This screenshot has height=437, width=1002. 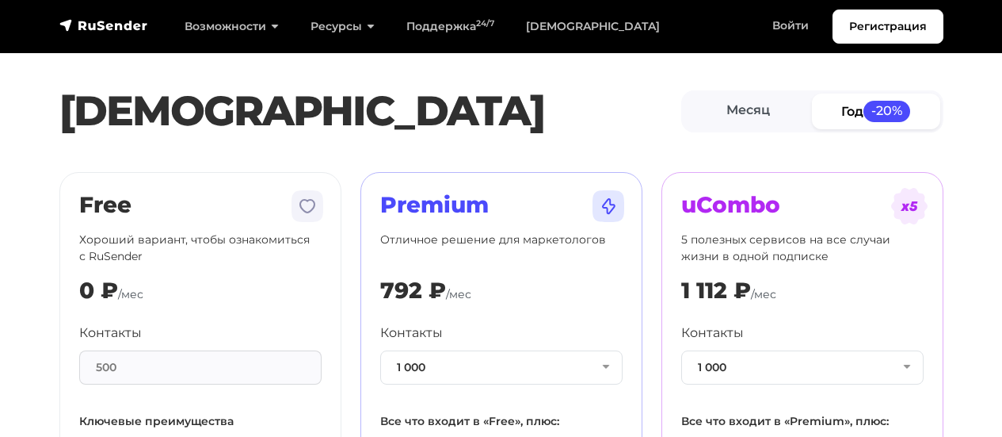 What do you see at coordinates (200, 248) in the screenshot?
I see `p: Хороший вариант, чтобы ознакомиться с RuSender` at bounding box center [200, 248].